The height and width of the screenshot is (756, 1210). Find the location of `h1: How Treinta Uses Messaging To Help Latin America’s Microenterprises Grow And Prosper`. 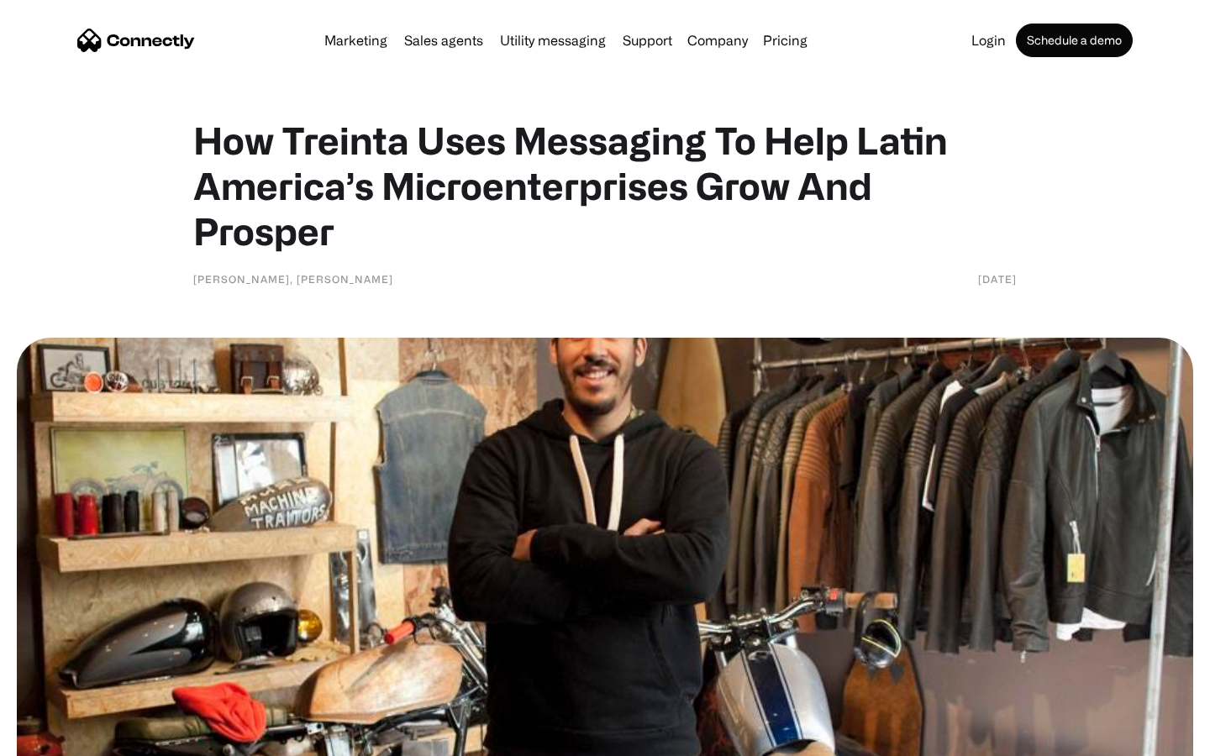

h1: How Treinta Uses Messaging To Help Latin America’s Microenterprises Grow And Prosper is located at coordinates (605, 186).